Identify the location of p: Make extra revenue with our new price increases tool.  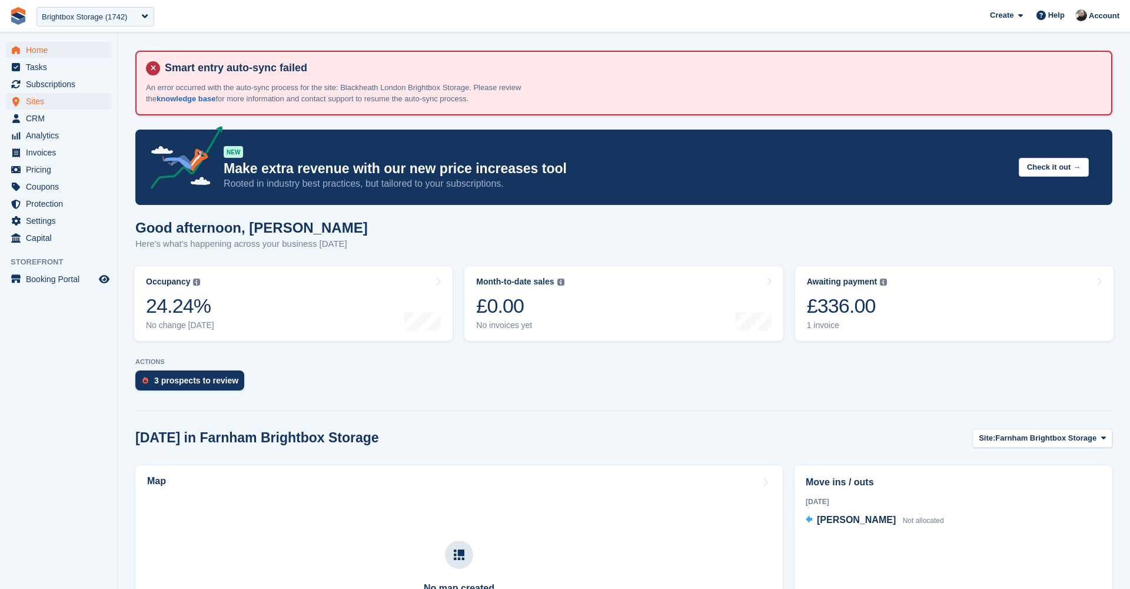
(616, 168).